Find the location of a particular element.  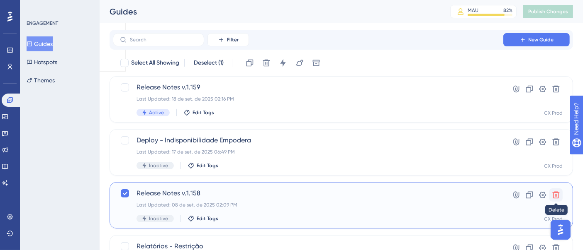

div: Last Updated: 17 de set. de 2025 06:49 PM is located at coordinates (308, 152).